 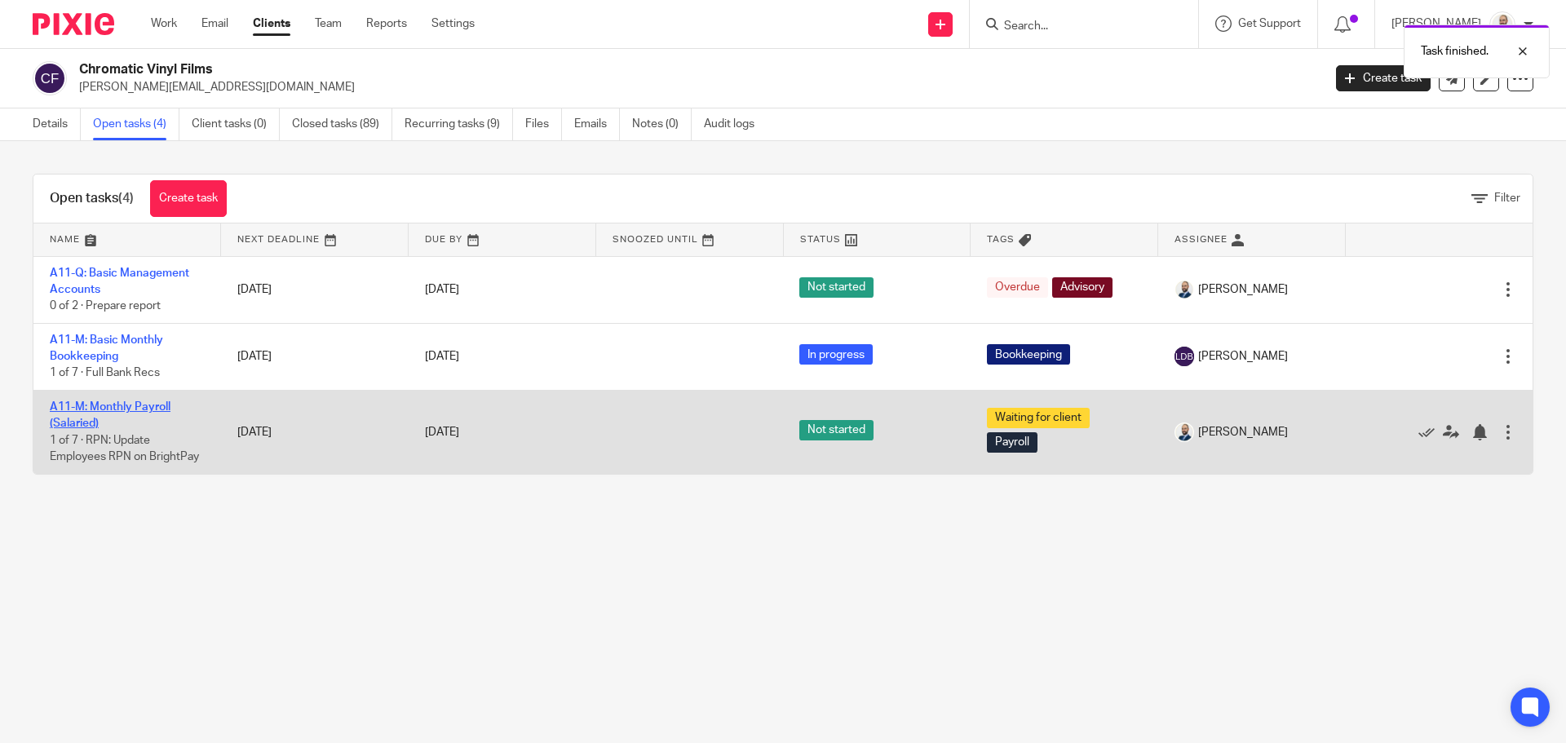 I want to click on a: A11-M: Basic Monthly Bookkeeping, so click(x=106, y=348).